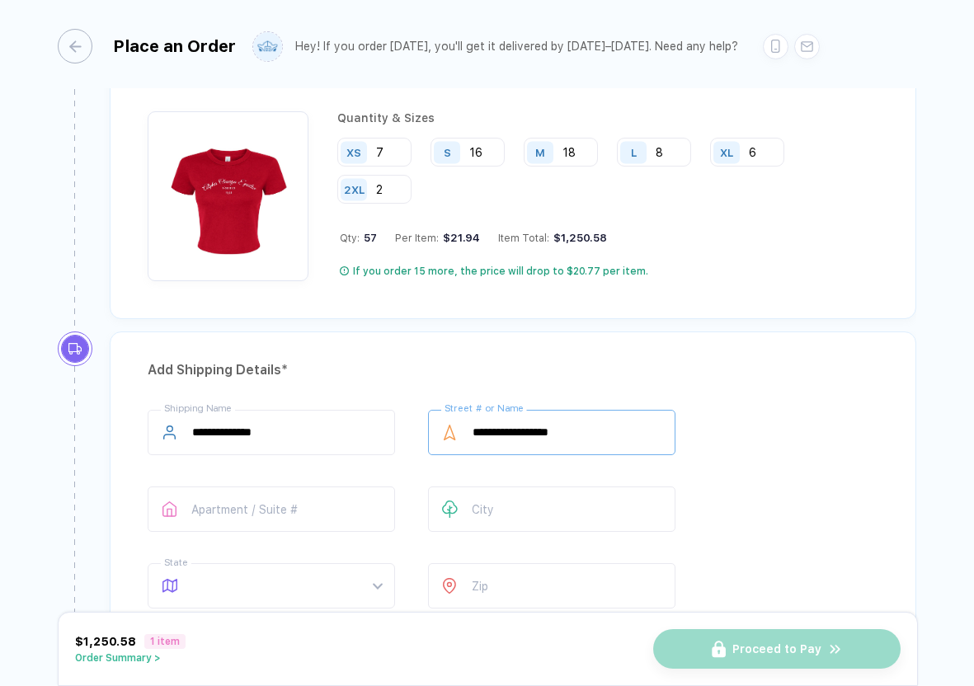  Describe the element at coordinates (437, 238) in the screenshot. I see `div: Per Item:` at that location.